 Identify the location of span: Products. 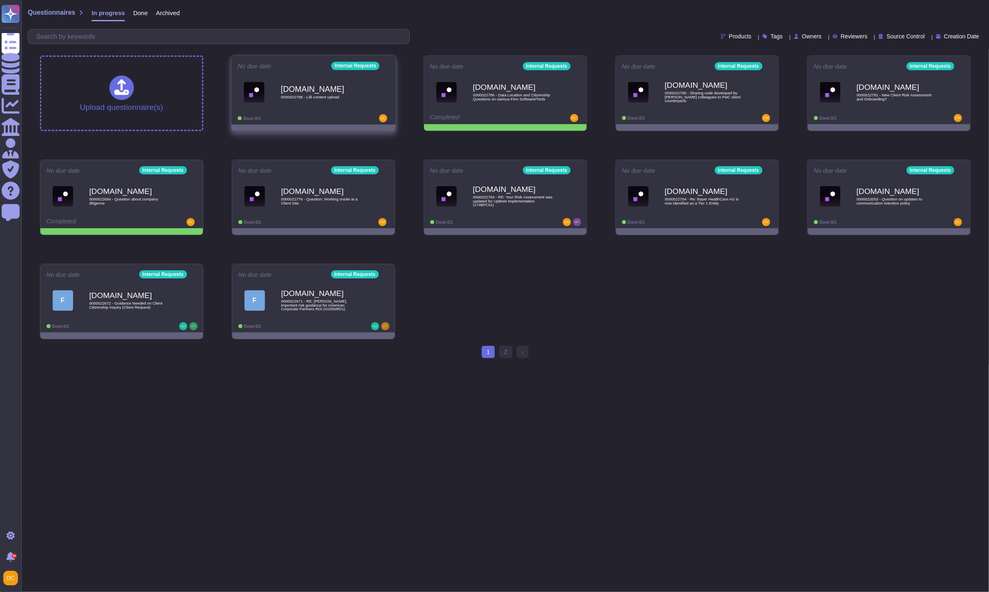
(740, 36).